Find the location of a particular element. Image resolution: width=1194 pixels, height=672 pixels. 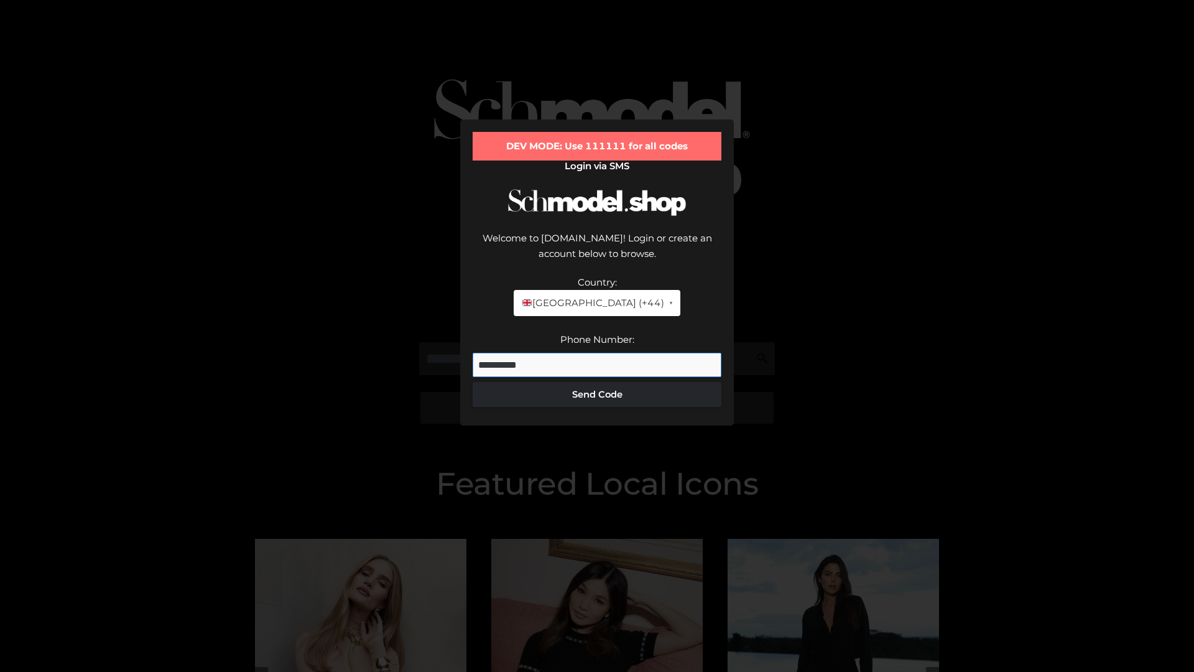

label: Phone Number: is located at coordinates (597, 339).